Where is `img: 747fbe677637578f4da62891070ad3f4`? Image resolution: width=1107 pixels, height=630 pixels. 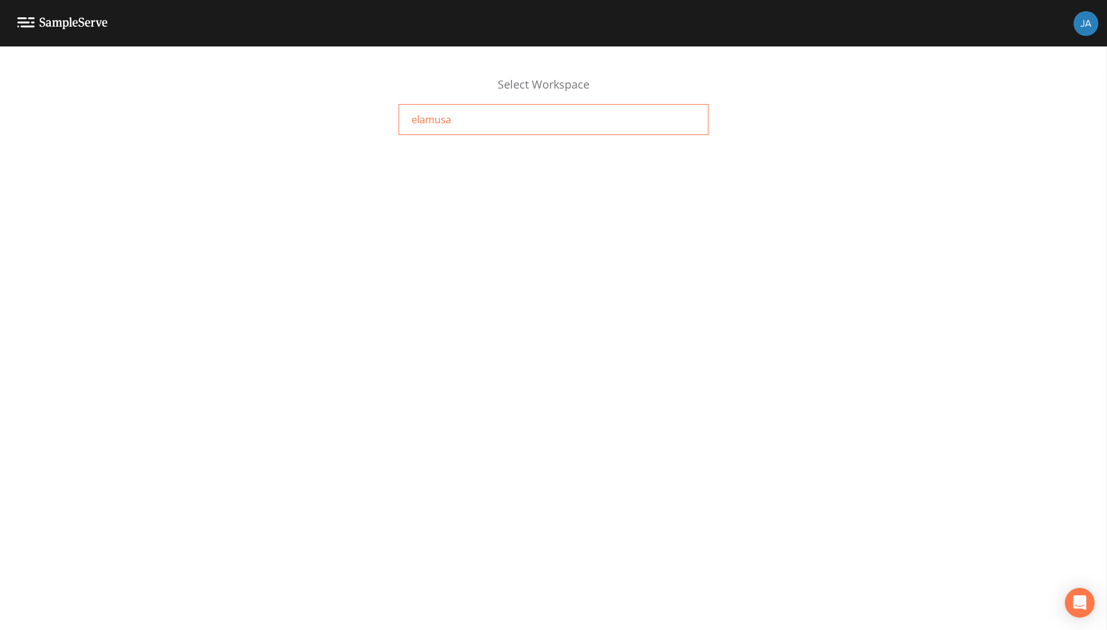 img: 747fbe677637578f4da62891070ad3f4 is located at coordinates (1086, 24).